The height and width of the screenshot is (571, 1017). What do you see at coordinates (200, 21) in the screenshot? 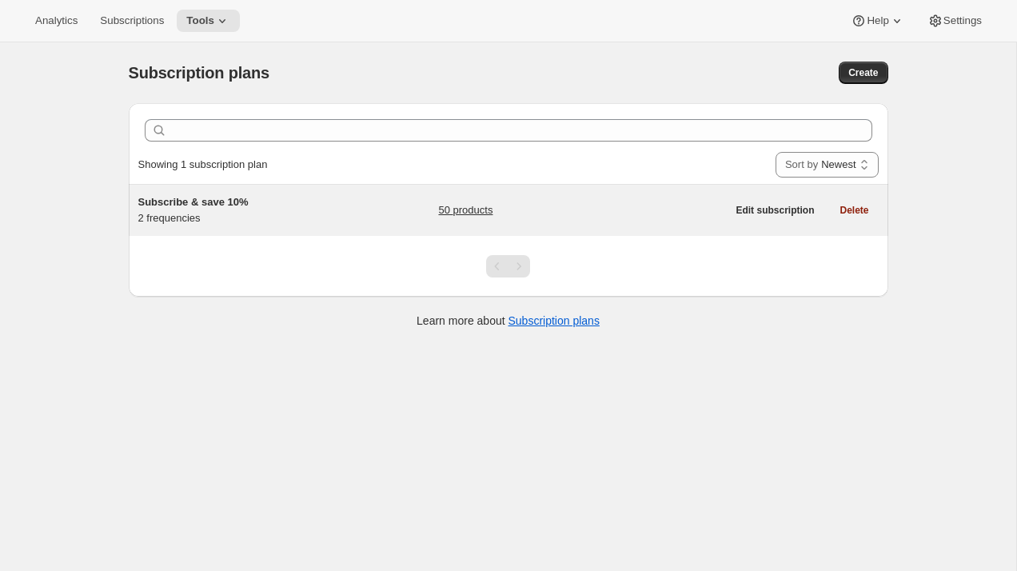
I see `span: Tools` at bounding box center [200, 21].